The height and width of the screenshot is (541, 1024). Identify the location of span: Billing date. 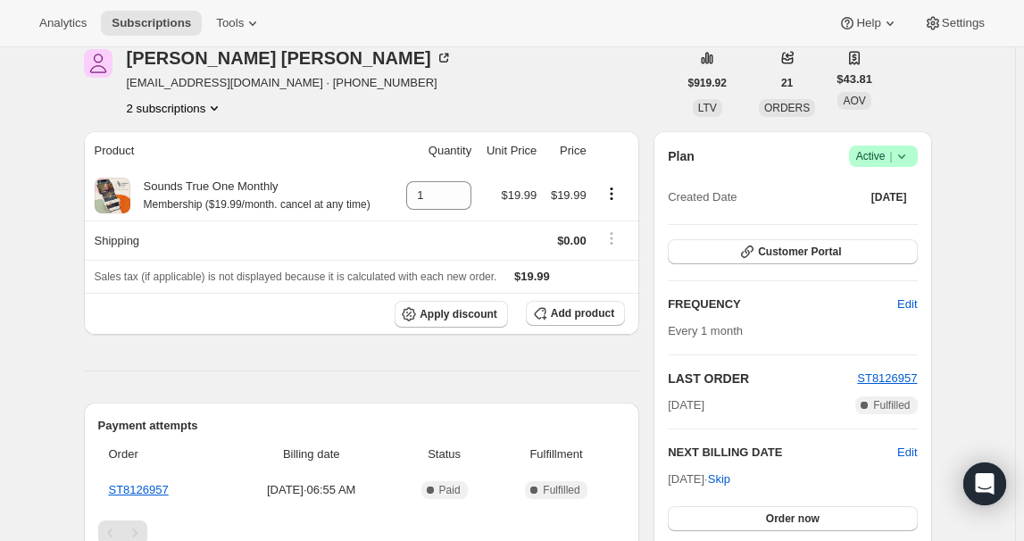
(311, 454).